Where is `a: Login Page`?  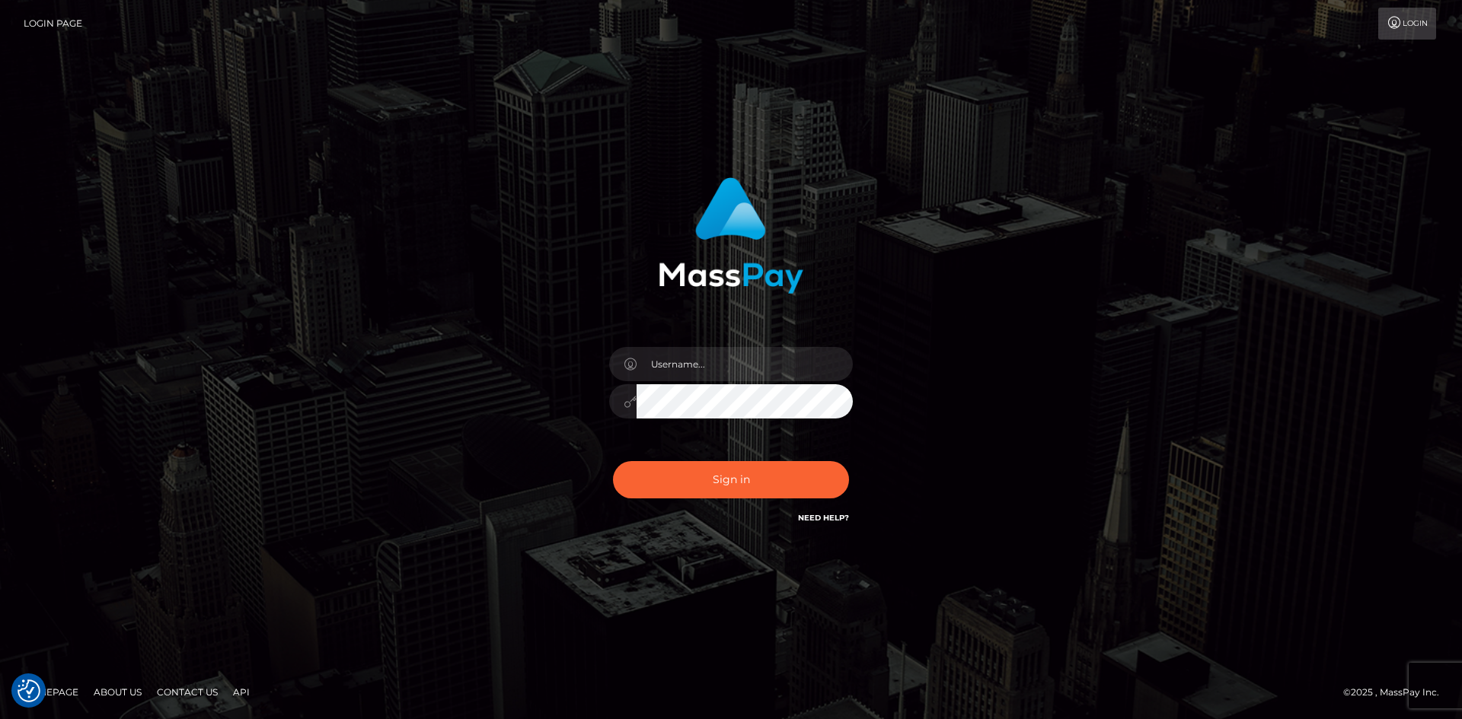 a: Login Page is located at coordinates (53, 24).